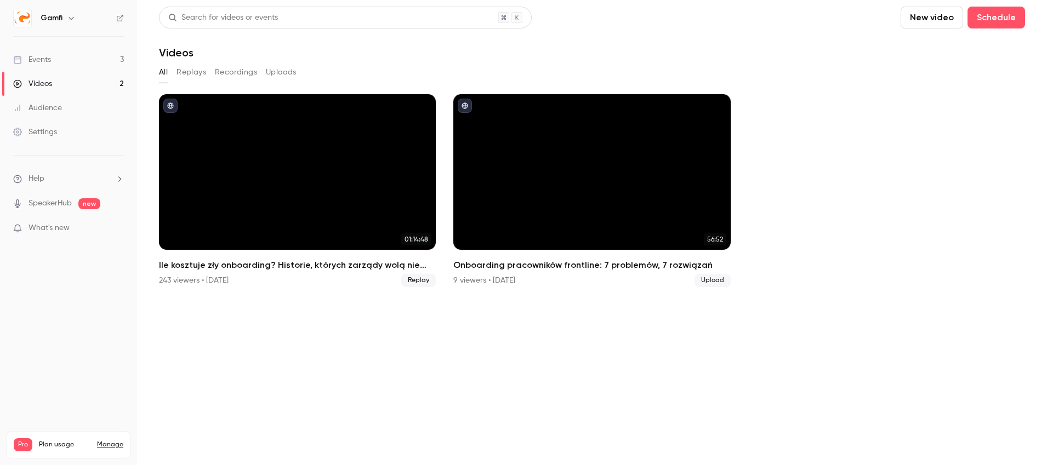 The height and width of the screenshot is (465, 1047). I want to click on button: Replays, so click(191, 72).